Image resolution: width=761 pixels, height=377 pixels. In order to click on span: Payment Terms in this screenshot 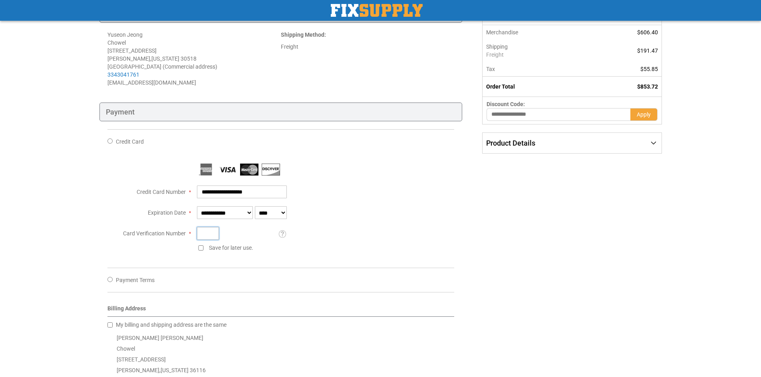, I will do `click(135, 280)`.